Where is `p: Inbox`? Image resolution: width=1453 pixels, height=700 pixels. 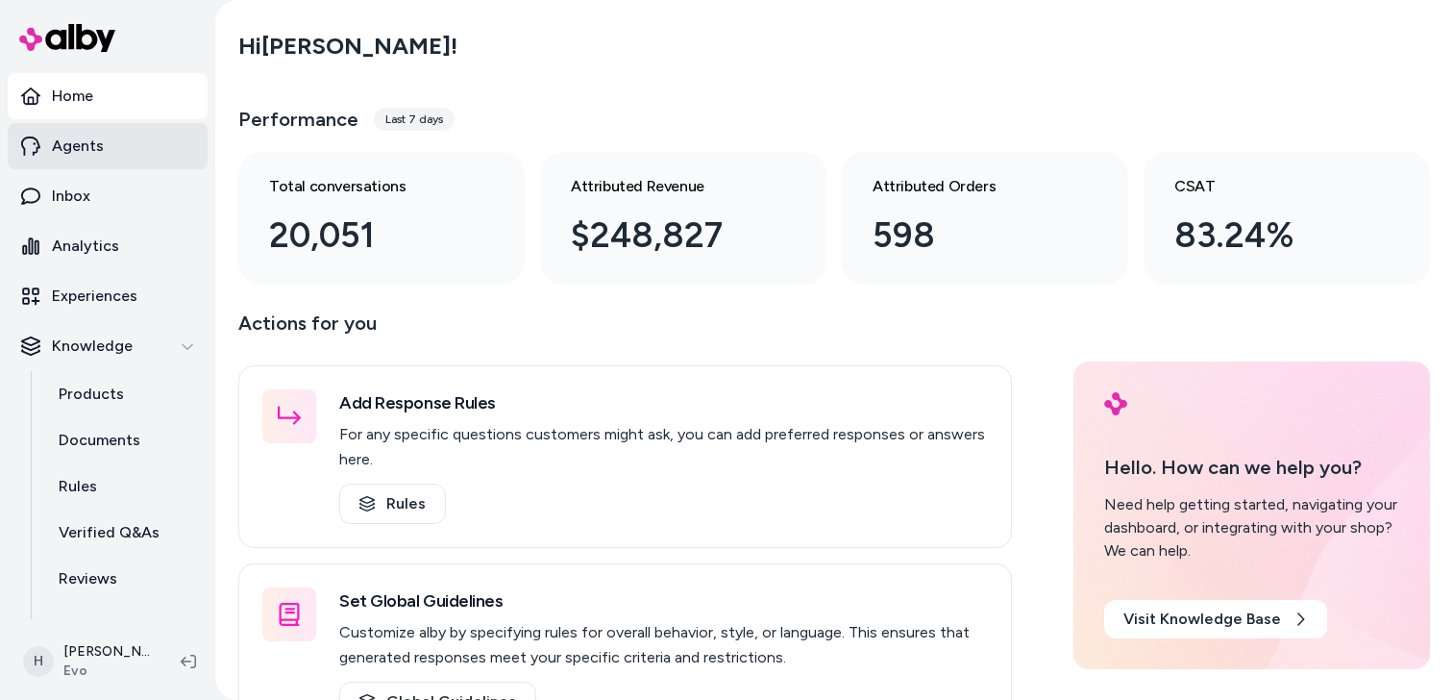
p: Inbox is located at coordinates (71, 196).